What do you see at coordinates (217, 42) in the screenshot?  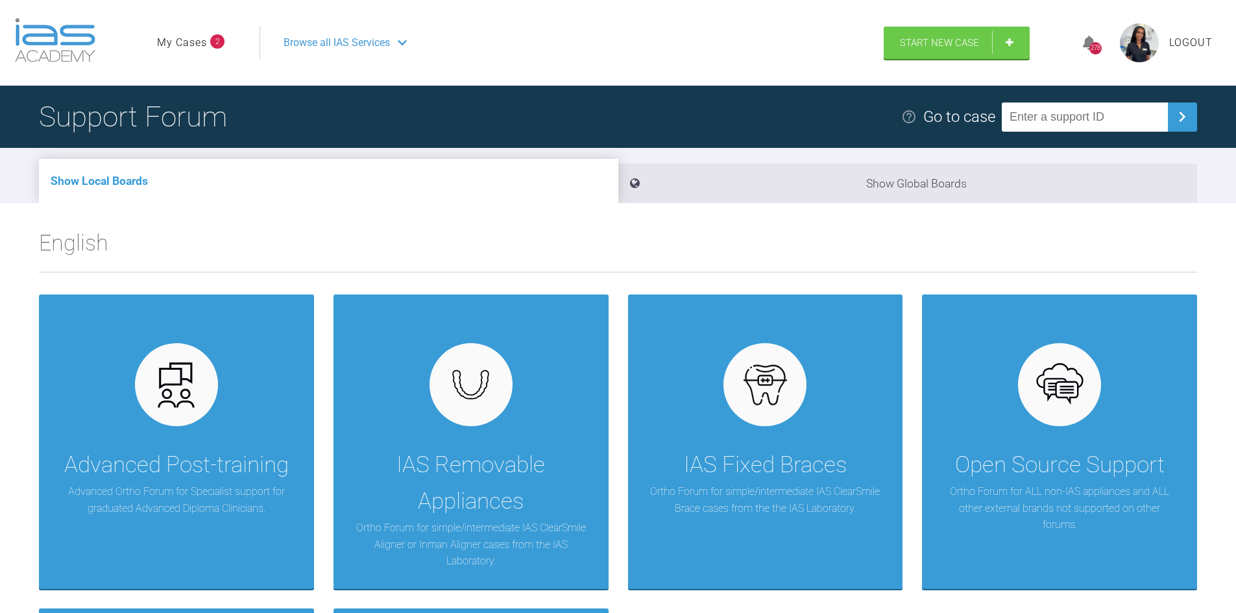 I see `span: 2` at bounding box center [217, 42].